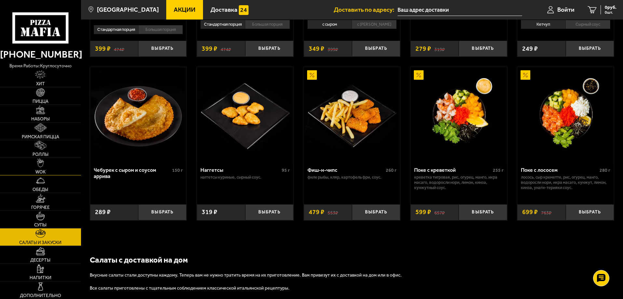 The width and height of the screenshot is (623, 299). I want to click on p: филе рыбы, кляр, картофель фри, соус., so click(352, 177).